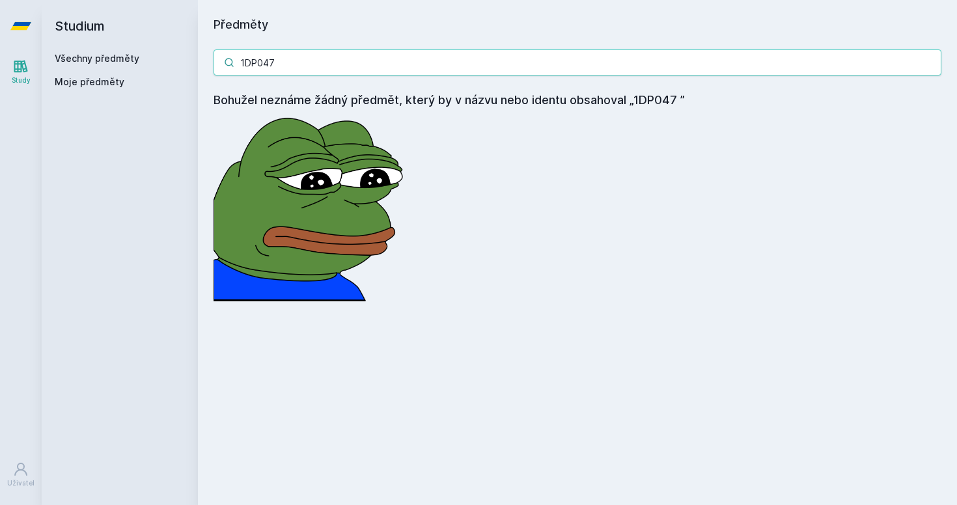 The width and height of the screenshot is (957, 505). Describe the element at coordinates (21, 80) in the screenshot. I see `div: Study` at that location.